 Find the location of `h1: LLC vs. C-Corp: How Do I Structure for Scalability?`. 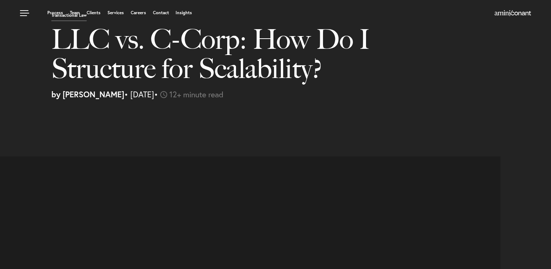

h1: LLC vs. C-Corp: How Do I Structure for Scalability? is located at coordinates (224, 58).